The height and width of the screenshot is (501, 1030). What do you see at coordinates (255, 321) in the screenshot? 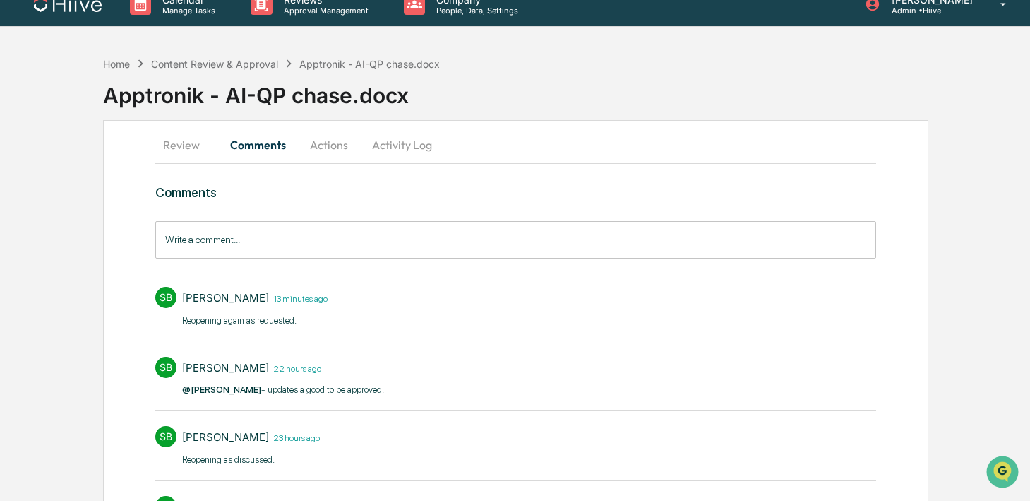
I see `p: Reopening again as requested.` at bounding box center [255, 321].